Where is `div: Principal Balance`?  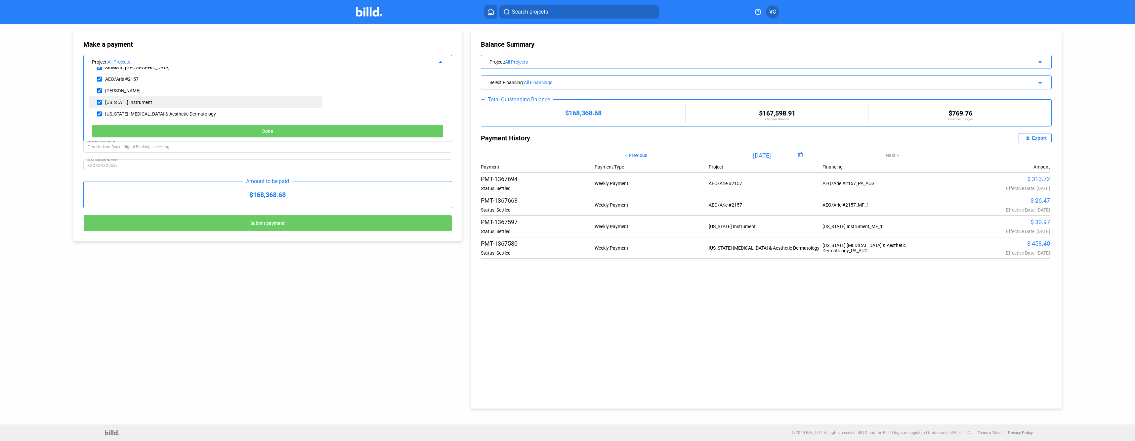
div: Principal Balance is located at coordinates (777, 119).